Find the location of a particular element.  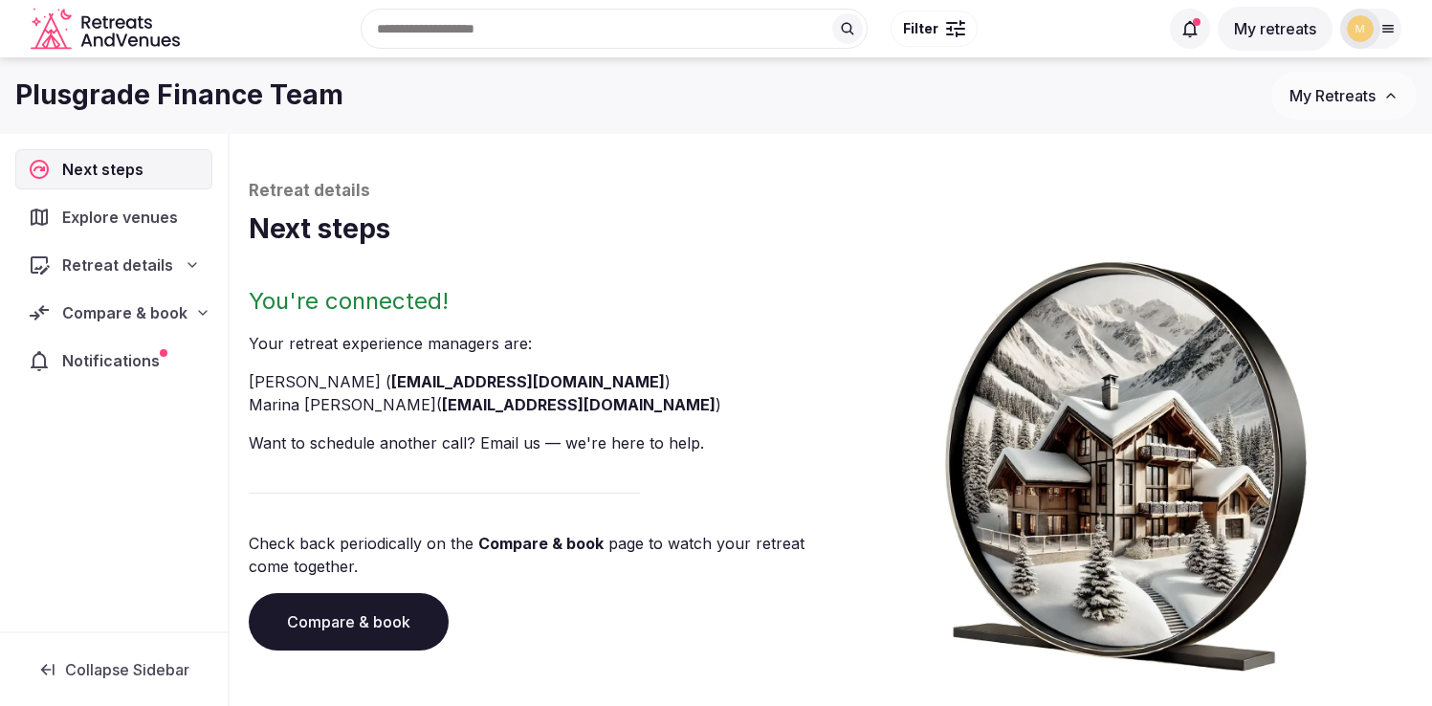

p: Check back periodically on the page to watch your retreat come together. is located at coordinates (536, 555).